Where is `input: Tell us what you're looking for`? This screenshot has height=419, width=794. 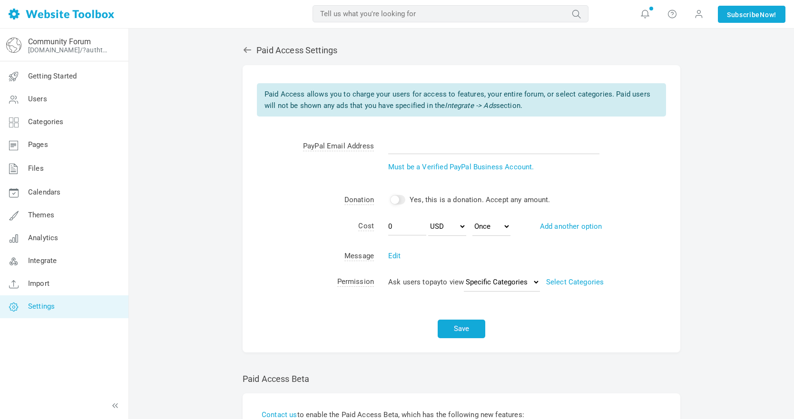 input: Tell us what you're looking for is located at coordinates (451, 14).